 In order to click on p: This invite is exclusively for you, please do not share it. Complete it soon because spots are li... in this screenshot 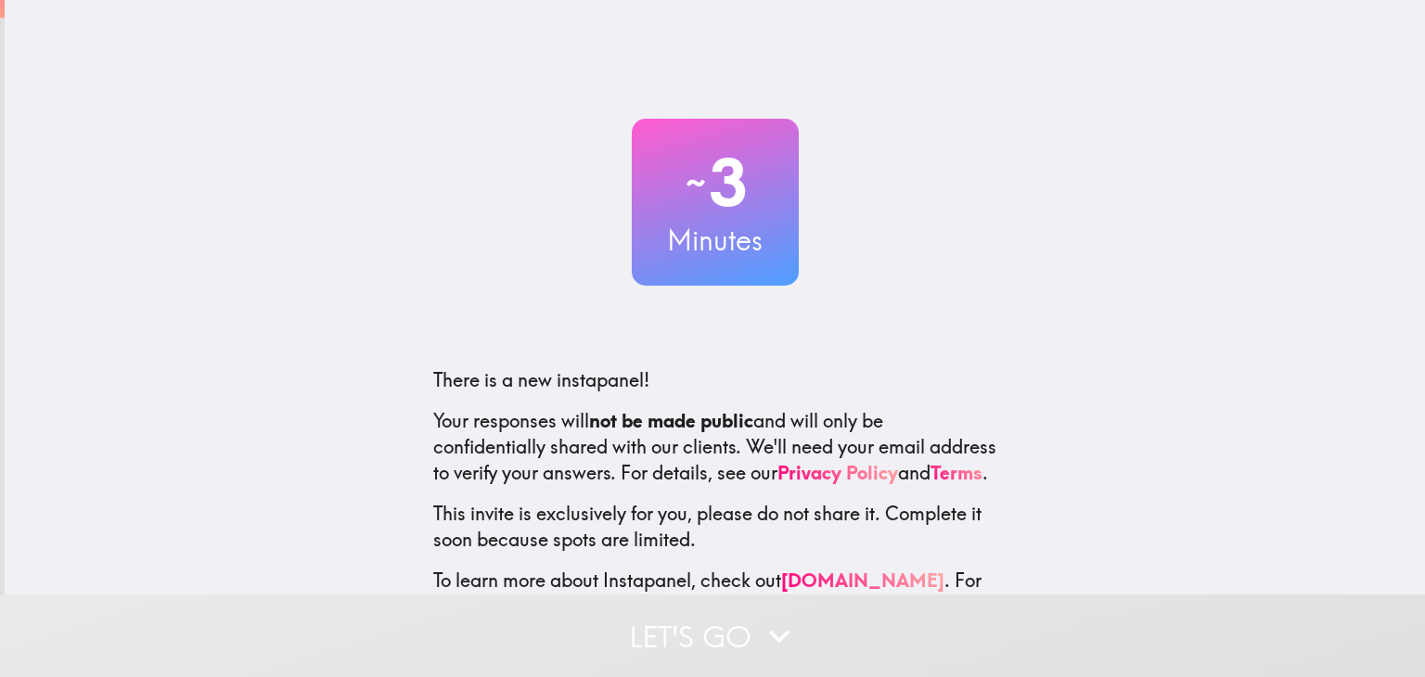, I will do `click(715, 527)`.